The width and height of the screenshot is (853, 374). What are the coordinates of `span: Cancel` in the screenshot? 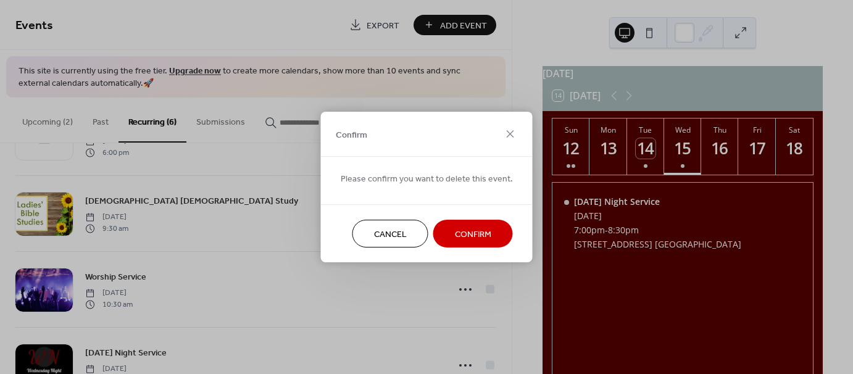 It's located at (390, 234).